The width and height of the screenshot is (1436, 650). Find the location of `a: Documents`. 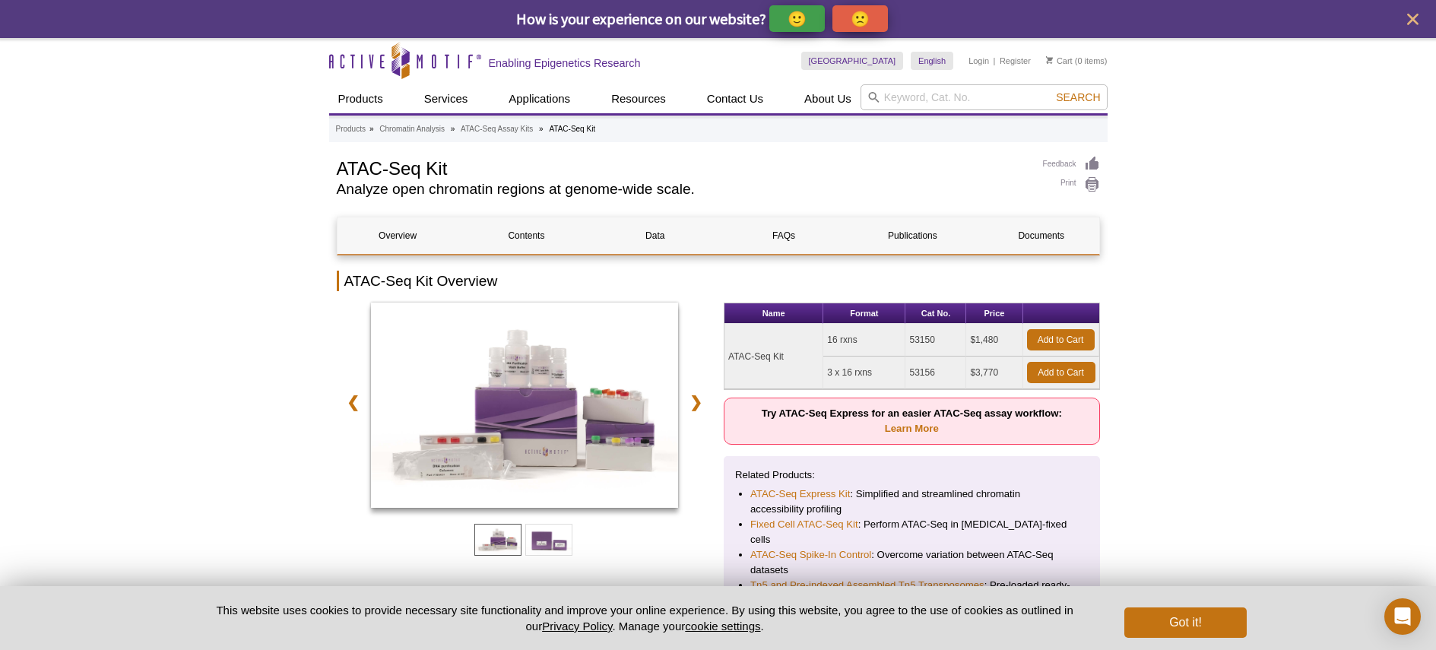

a: Documents is located at coordinates (1040, 236).